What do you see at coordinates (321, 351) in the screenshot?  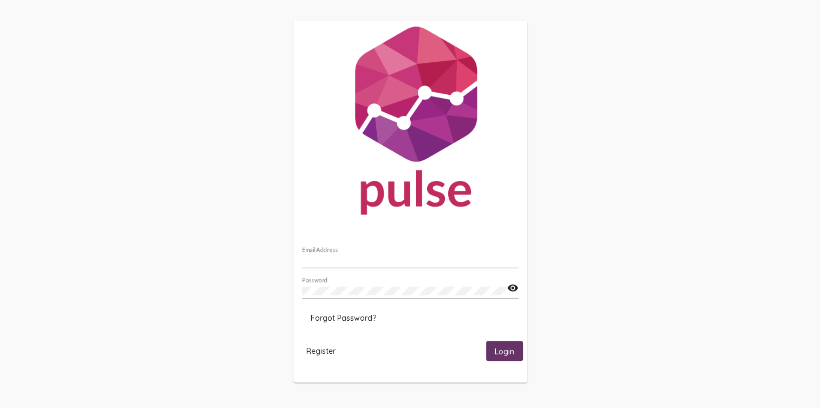 I see `span: Register` at bounding box center [321, 351].